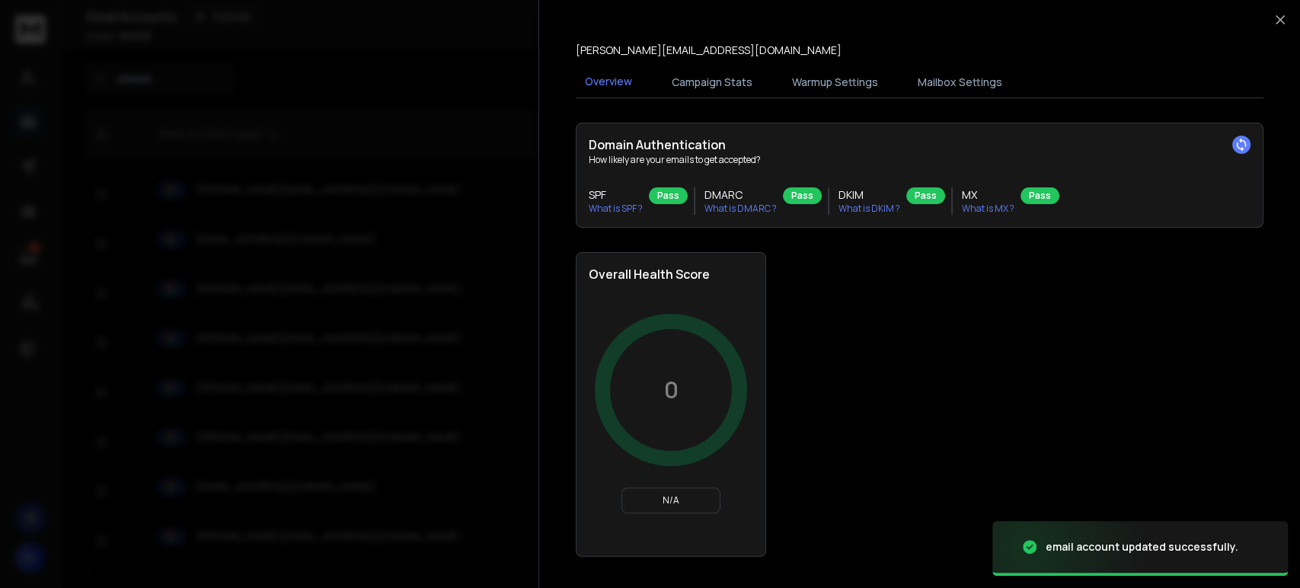 The height and width of the screenshot is (588, 1300). What do you see at coordinates (919, 145) in the screenshot?
I see `h2: Domain Authentication` at bounding box center [919, 145].